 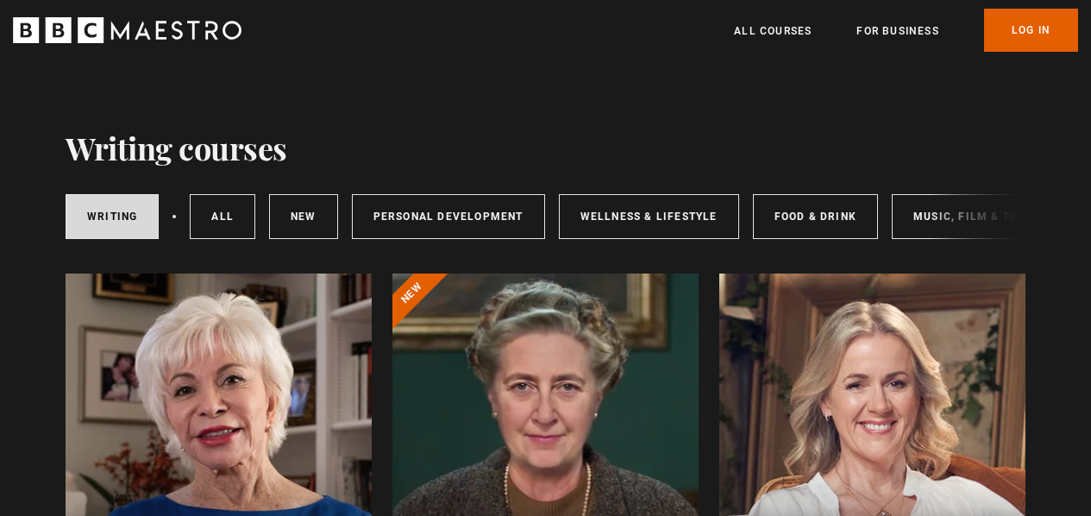 What do you see at coordinates (448, 216) in the screenshot?
I see `a: Personal Development` at bounding box center [448, 216].